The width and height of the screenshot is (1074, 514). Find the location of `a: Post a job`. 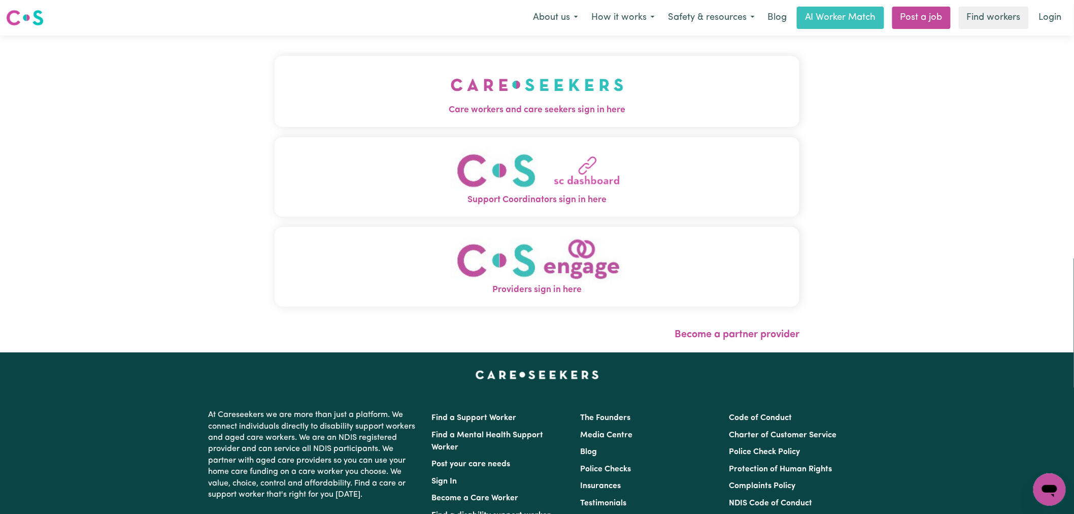

a: Post a job is located at coordinates (921, 18).